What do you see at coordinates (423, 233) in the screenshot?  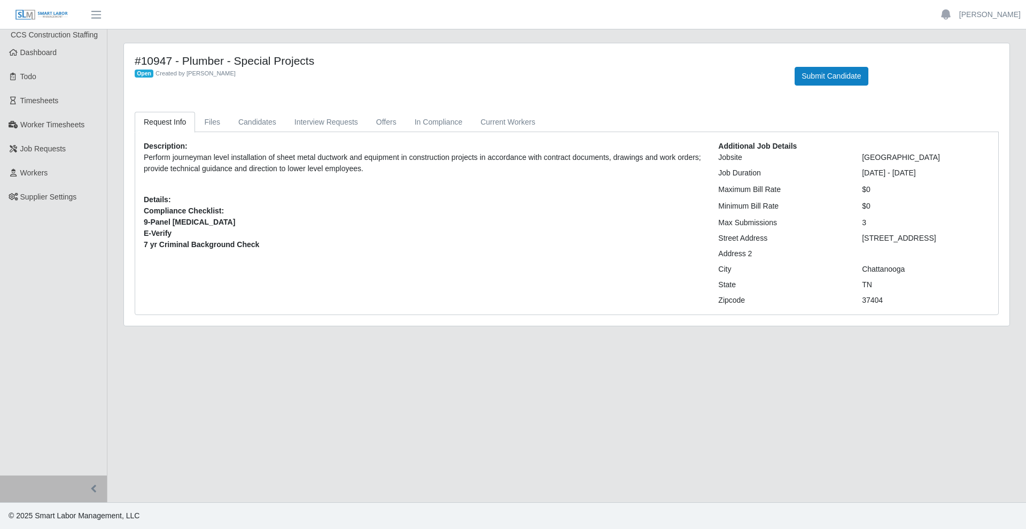 I see `span: E-Verify` at bounding box center [423, 233].